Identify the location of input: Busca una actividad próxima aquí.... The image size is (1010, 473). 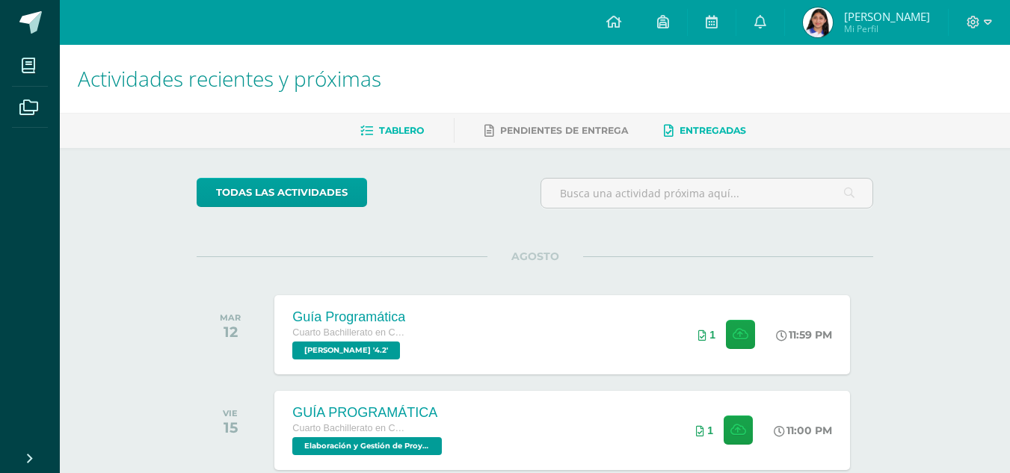
(706, 193).